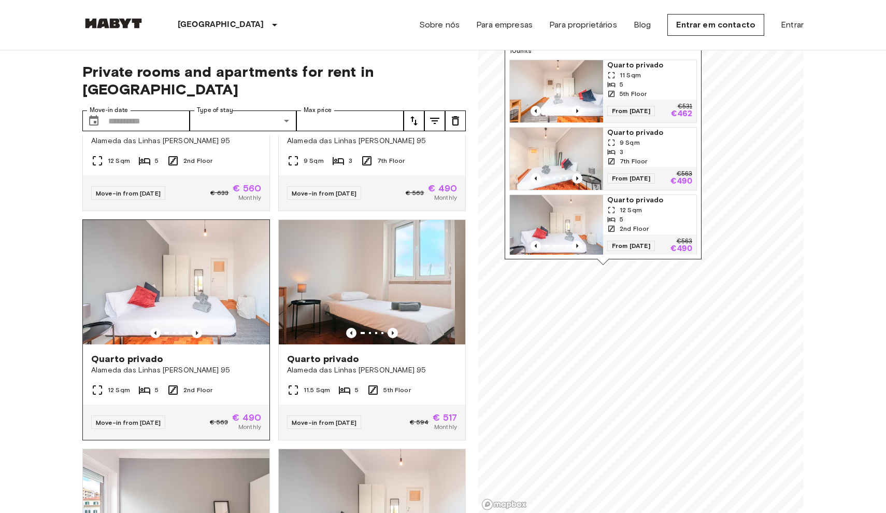  Describe the element at coordinates (109, 110) in the screenshot. I see `label: Move-in date` at that location.